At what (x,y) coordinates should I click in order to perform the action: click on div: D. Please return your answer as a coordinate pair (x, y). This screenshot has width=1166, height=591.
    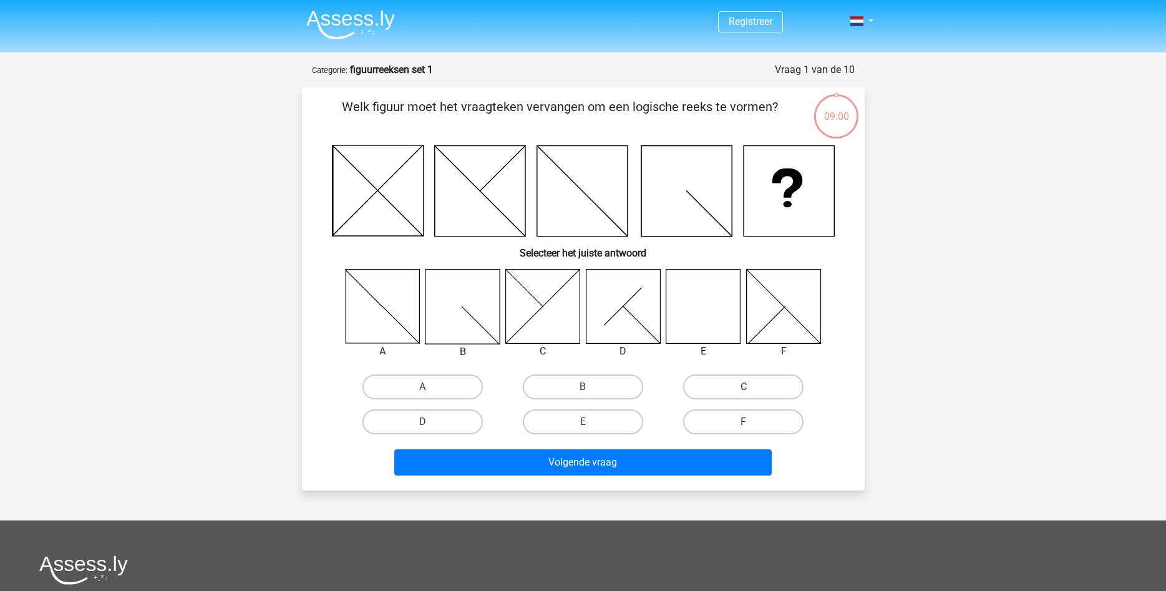
    Looking at the image, I should click on (623, 351).